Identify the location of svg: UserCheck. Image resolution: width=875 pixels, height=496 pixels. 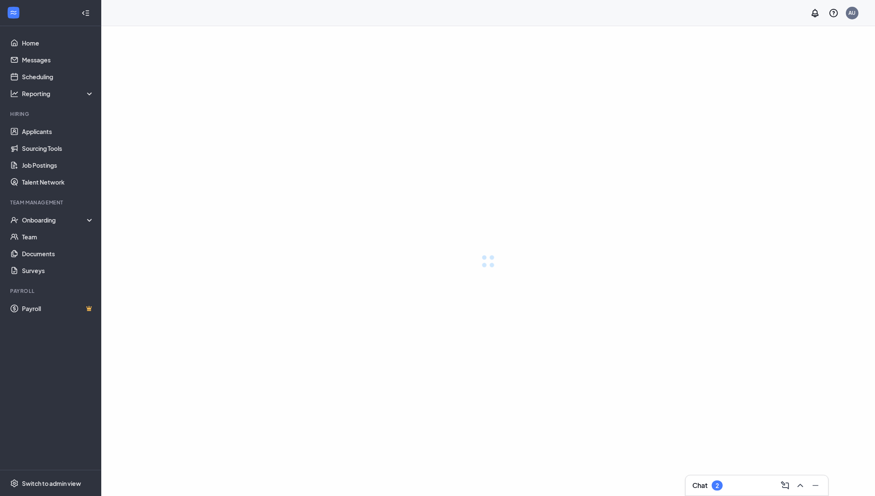
(14, 220).